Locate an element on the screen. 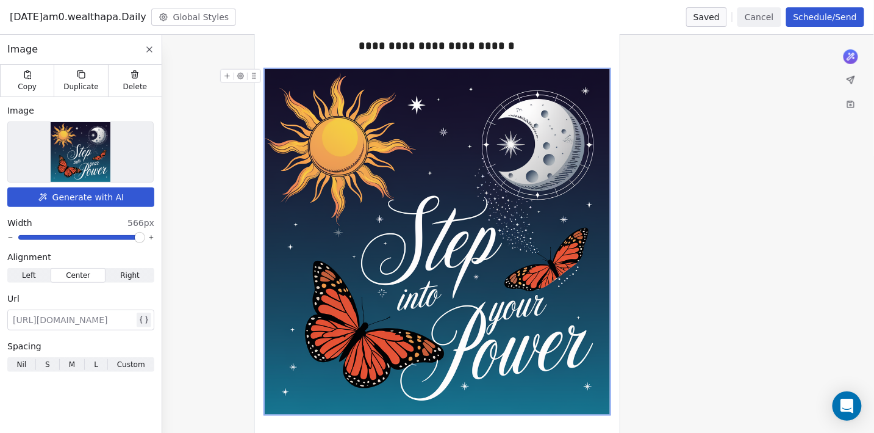  span: L is located at coordinates (96, 364).